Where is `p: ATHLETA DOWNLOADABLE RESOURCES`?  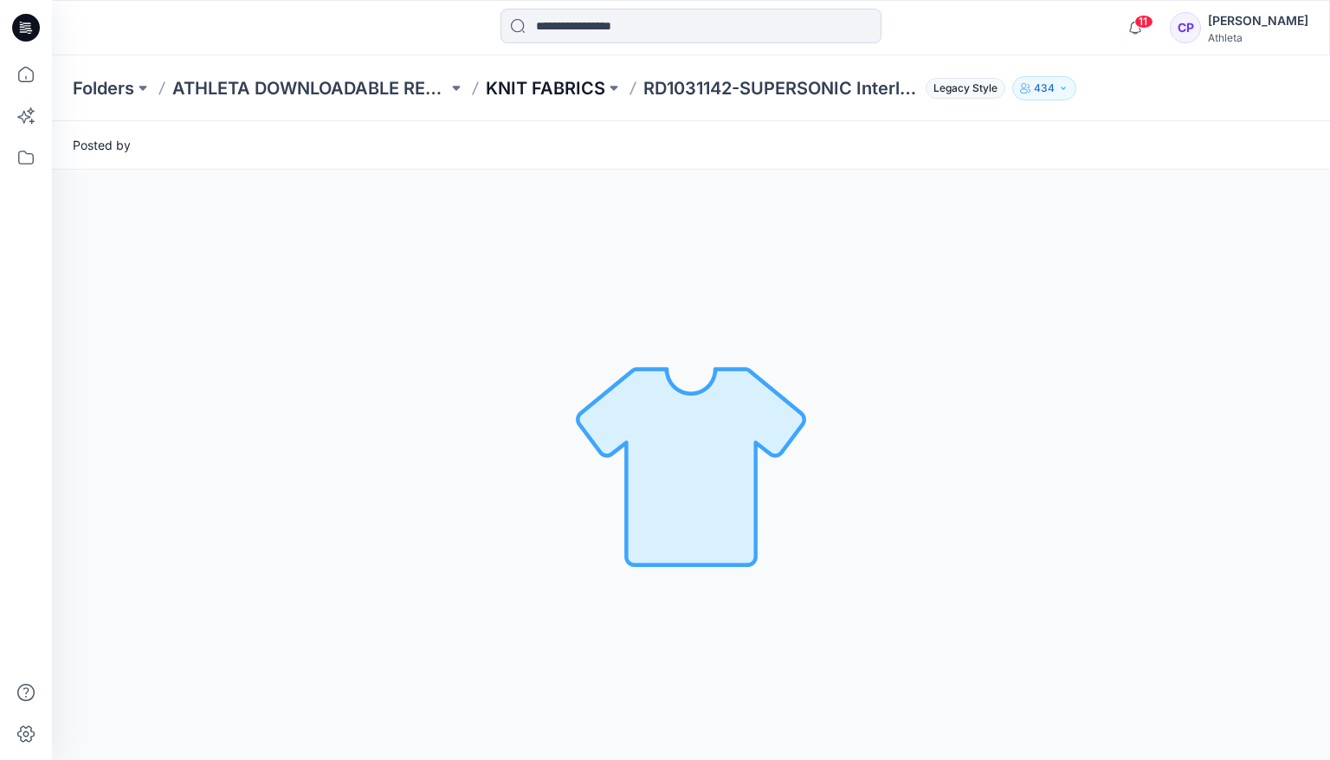 p: ATHLETA DOWNLOADABLE RESOURCES is located at coordinates (310, 88).